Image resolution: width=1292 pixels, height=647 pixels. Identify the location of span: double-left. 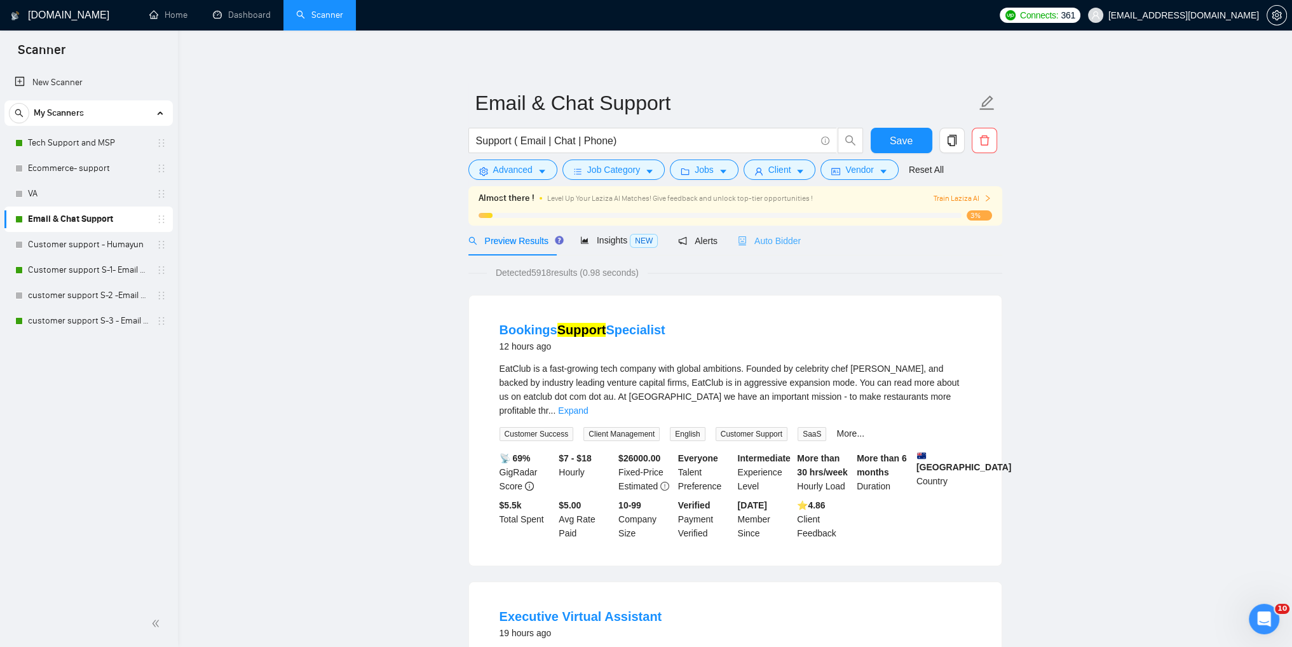
(158, 624).